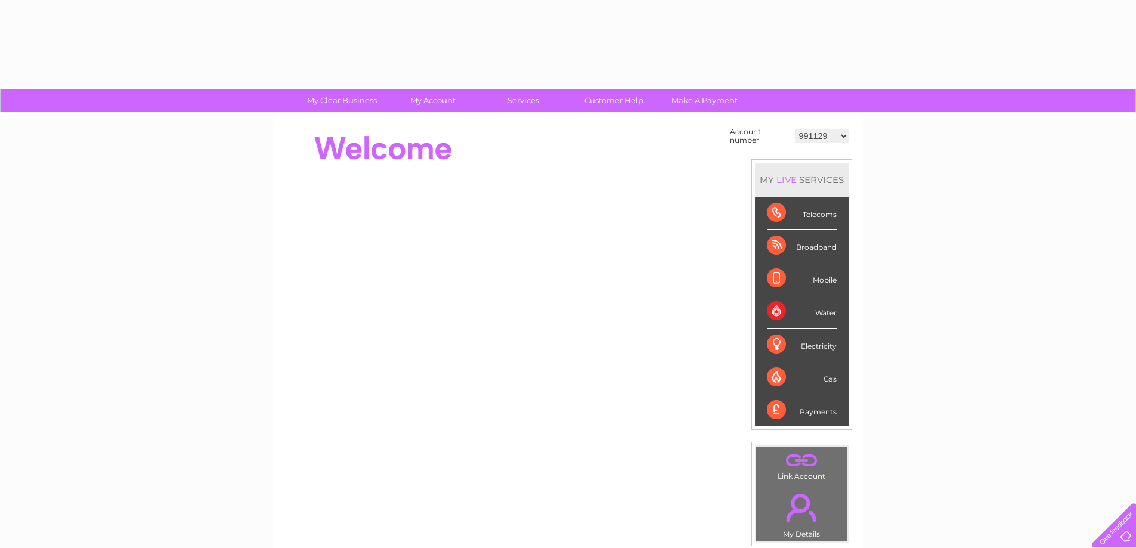  What do you see at coordinates (613, 100) in the screenshot?
I see `a: Customer Help` at bounding box center [613, 100].